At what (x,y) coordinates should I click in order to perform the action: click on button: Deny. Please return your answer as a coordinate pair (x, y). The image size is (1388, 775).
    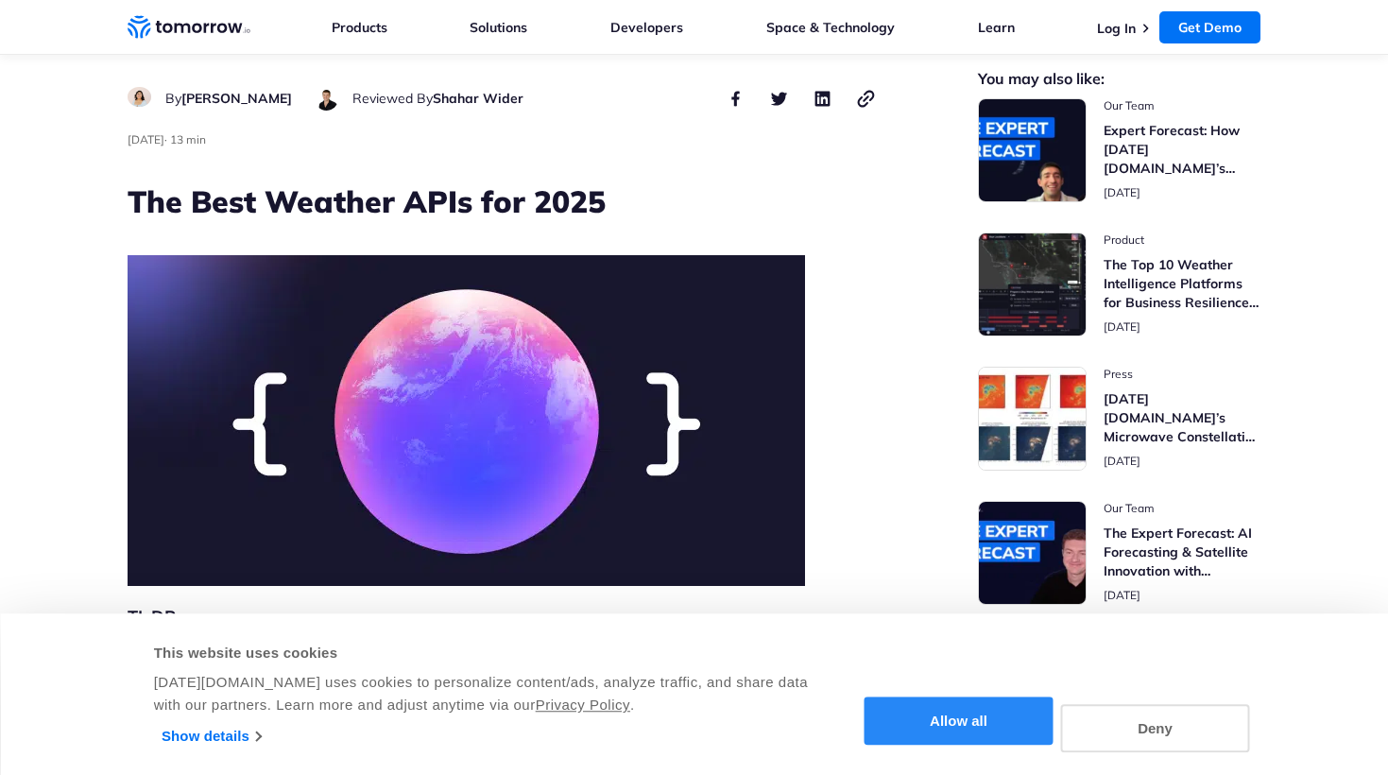
    Looking at the image, I should click on (1155, 727).